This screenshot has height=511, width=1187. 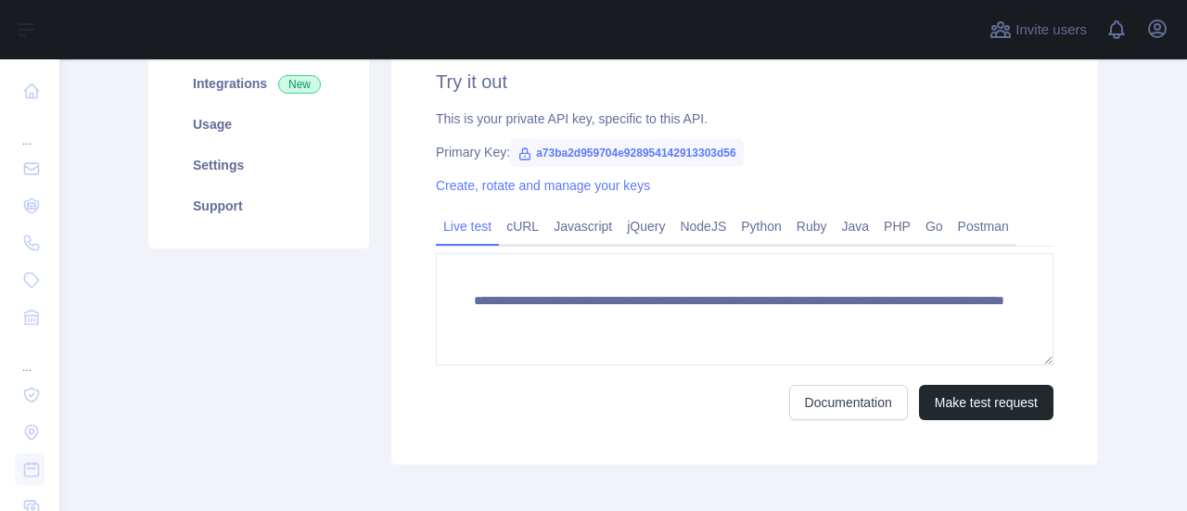 What do you see at coordinates (467, 226) in the screenshot?
I see `a: Live test` at bounding box center [467, 226].